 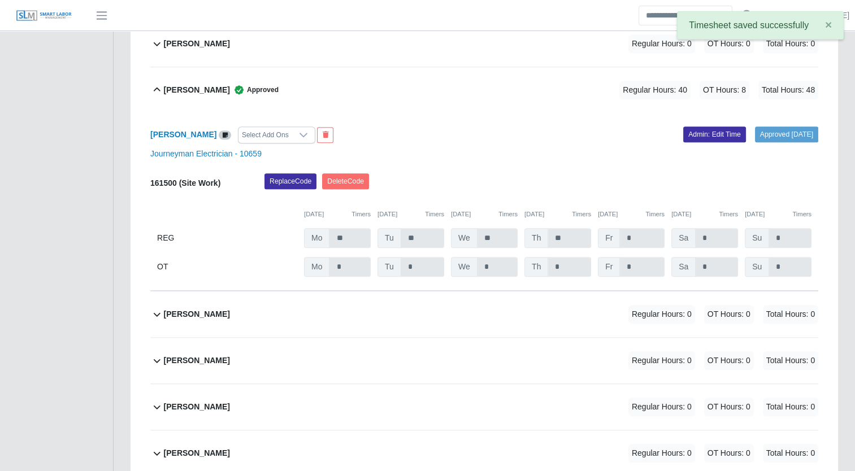 I want to click on a: Admin: Edit Time, so click(x=715, y=135).